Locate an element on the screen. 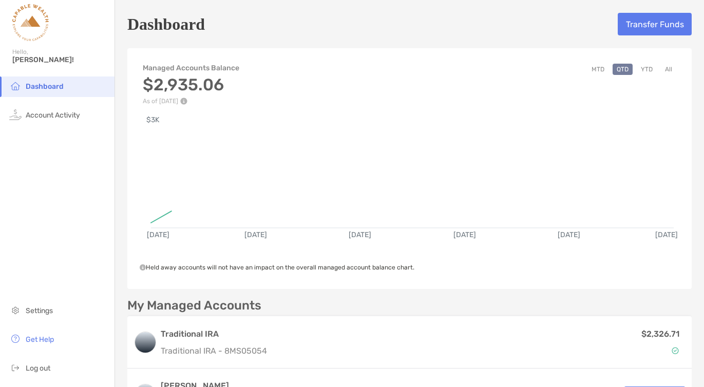  button: YTD is located at coordinates (646, 69).